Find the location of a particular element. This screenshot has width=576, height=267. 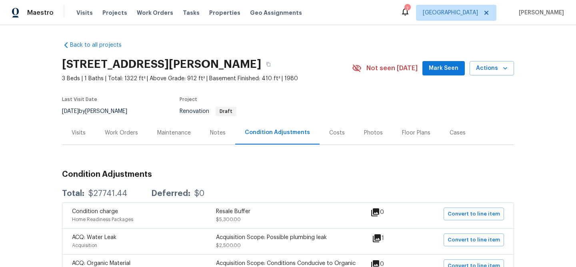

div: Notes is located at coordinates (217, 133).